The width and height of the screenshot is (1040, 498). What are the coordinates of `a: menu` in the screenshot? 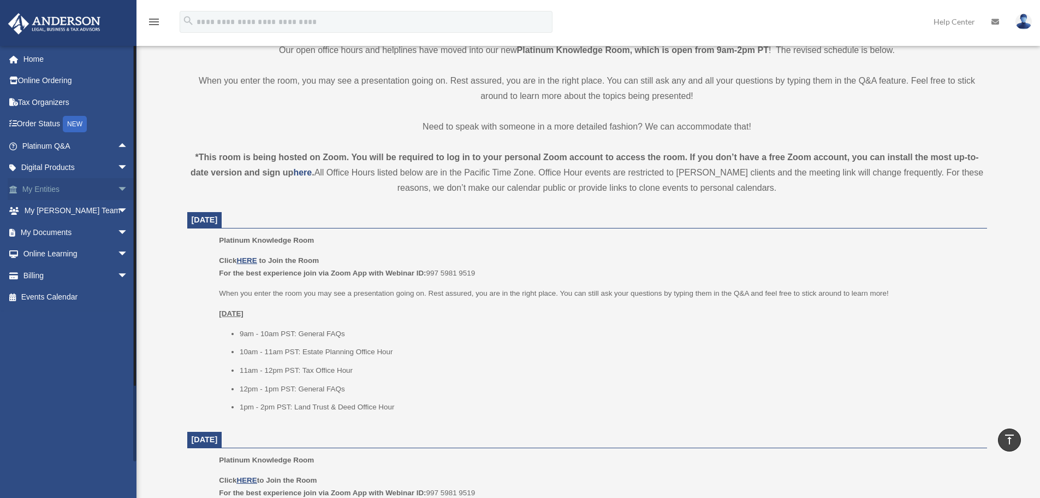 It's located at (154, 23).